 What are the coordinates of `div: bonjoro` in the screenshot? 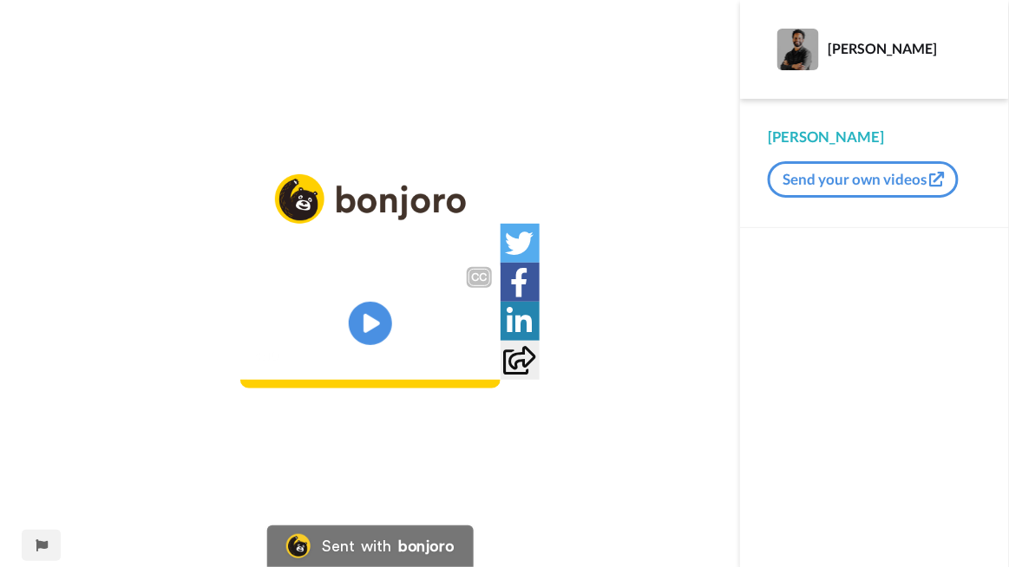 It's located at (427, 546).